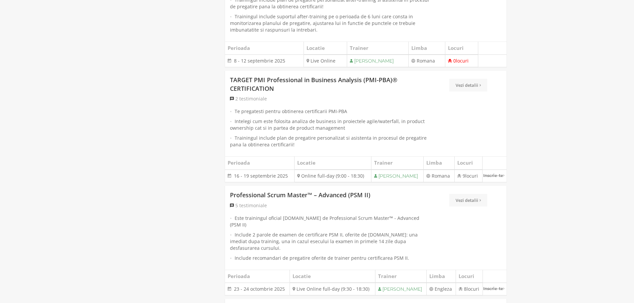 The width and height of the screenshot is (634, 303). I want to click on td: 8, so click(470, 289).